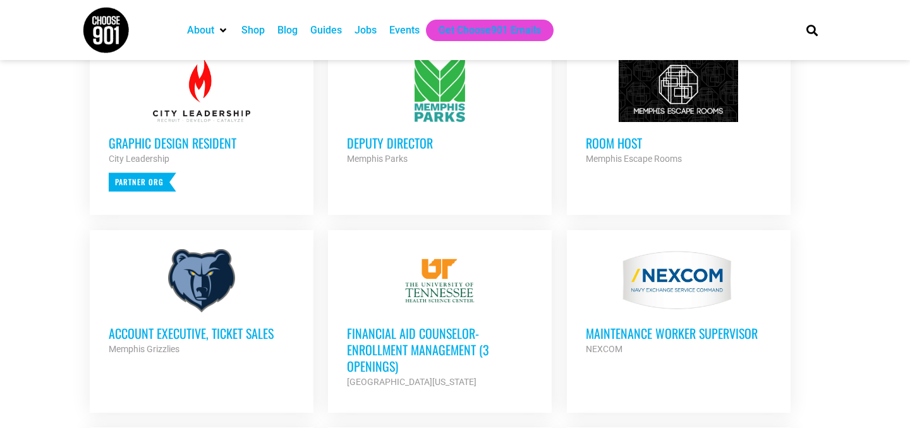  What do you see at coordinates (679, 112) in the screenshot?
I see `a: Room Host Memphis Escape Rooms` at bounding box center [679, 112].